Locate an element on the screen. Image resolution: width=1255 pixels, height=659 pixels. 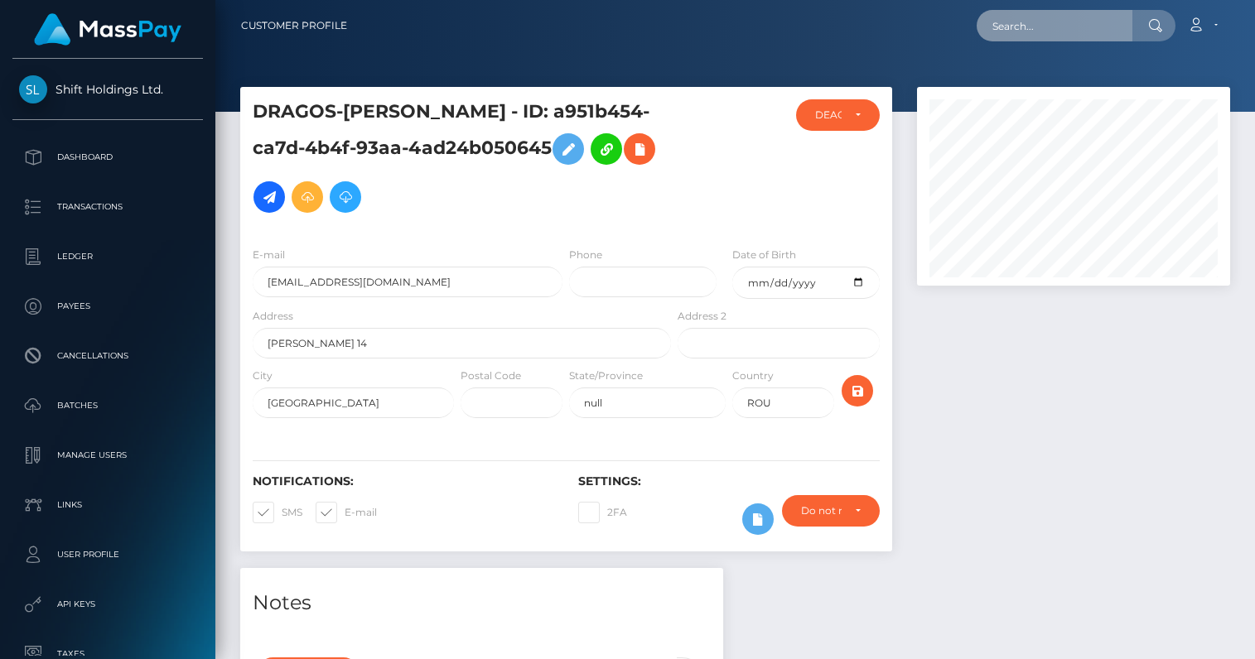
label: Postal Code is located at coordinates (490, 376).